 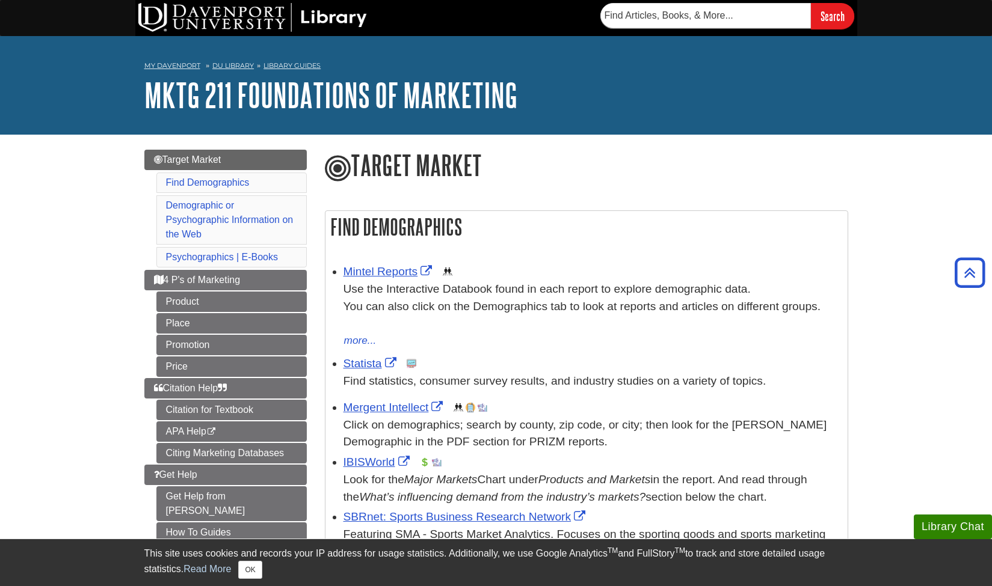 What do you see at coordinates (727, 16) in the screenshot?
I see `form: Searches DU Library's articles, books, and more` at bounding box center [727, 16].